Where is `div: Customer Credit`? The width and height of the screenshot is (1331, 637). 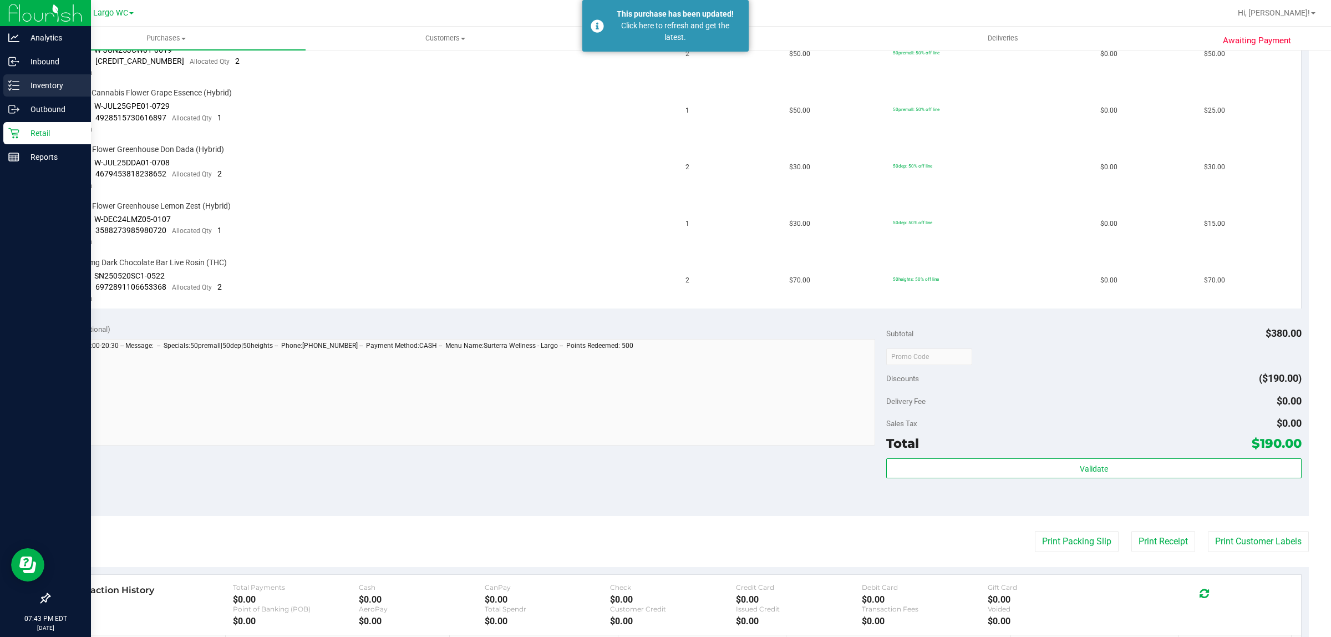 div: Customer Credit is located at coordinates (673, 608).